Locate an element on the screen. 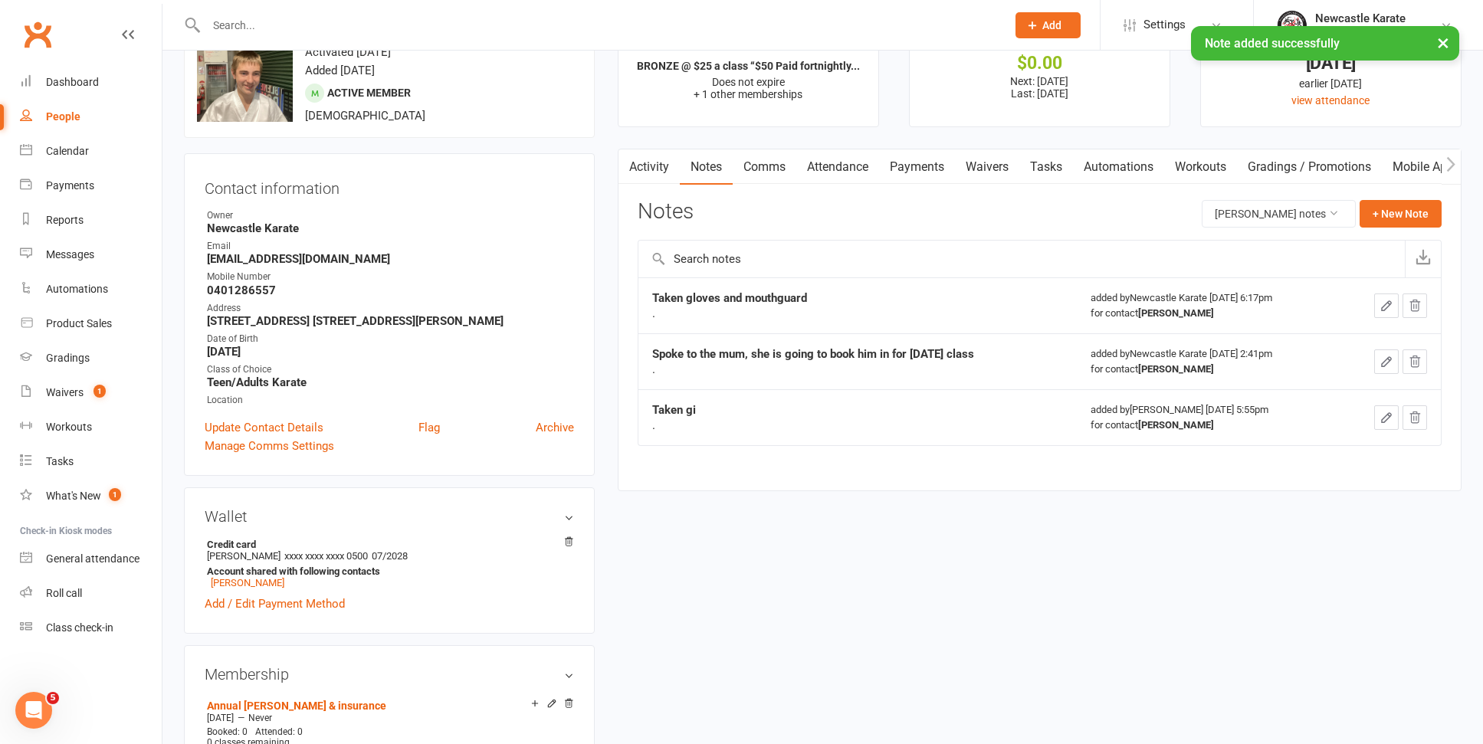 This screenshot has width=1483, height=744. a: Clubworx is located at coordinates (38, 34).